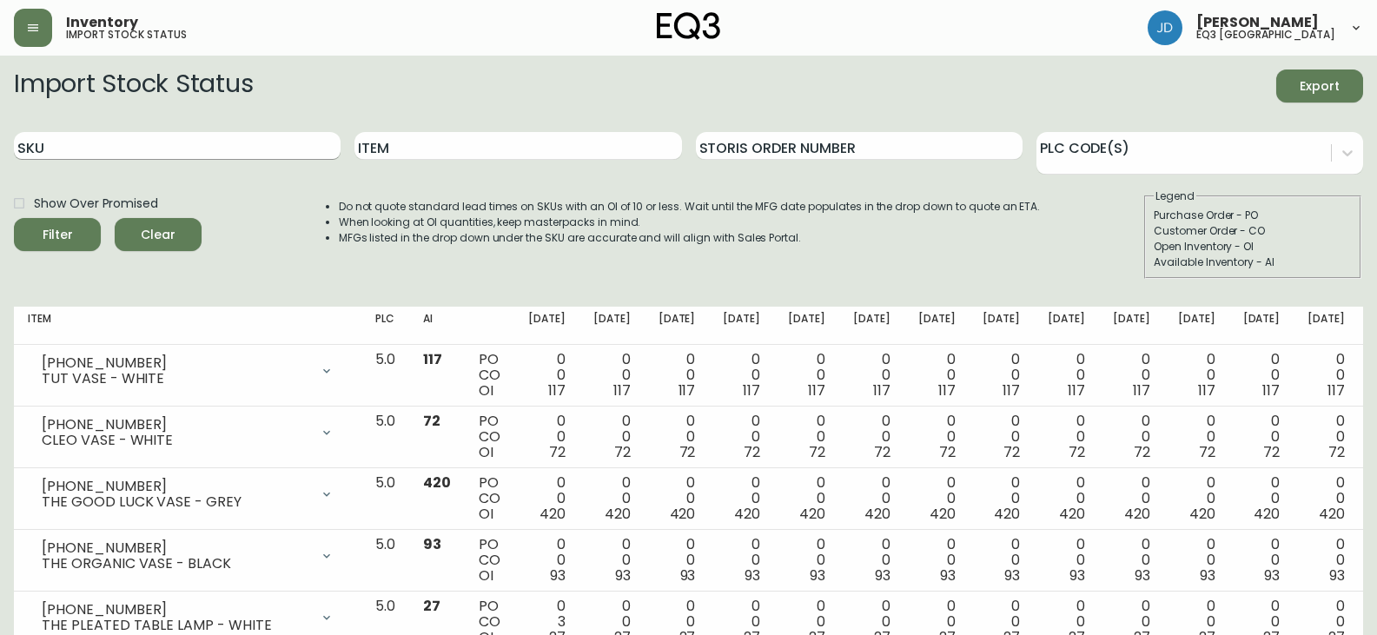 The width and height of the screenshot is (1377, 635). What do you see at coordinates (175, 440) in the screenshot?
I see `div: CLEO VASE - WHITE` at bounding box center [175, 440].